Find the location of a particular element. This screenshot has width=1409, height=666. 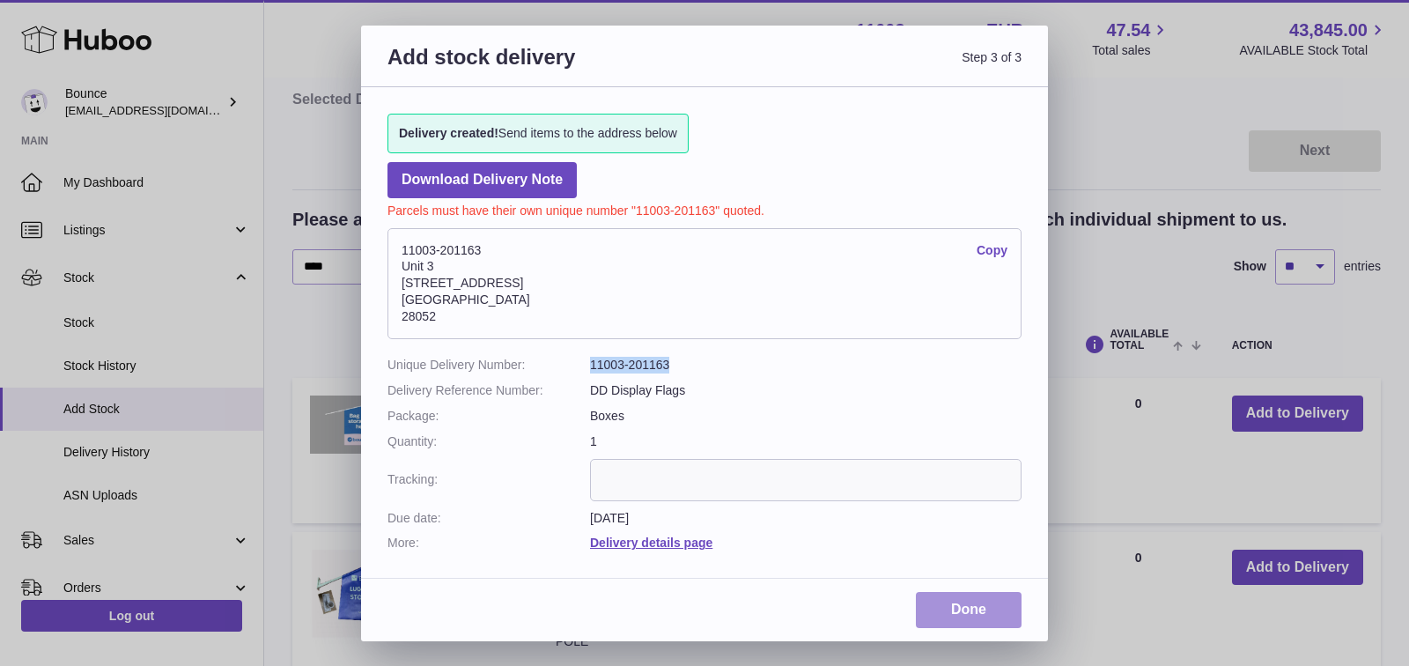

dt: Package: is located at coordinates (489, 416).